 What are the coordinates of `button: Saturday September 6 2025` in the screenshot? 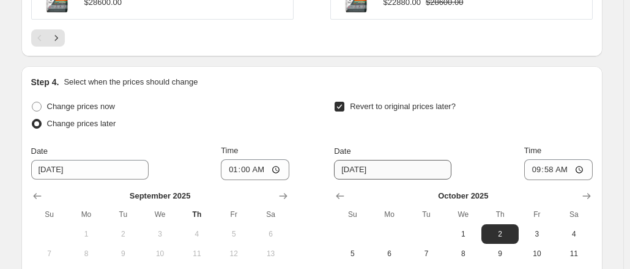 It's located at (270, 234).